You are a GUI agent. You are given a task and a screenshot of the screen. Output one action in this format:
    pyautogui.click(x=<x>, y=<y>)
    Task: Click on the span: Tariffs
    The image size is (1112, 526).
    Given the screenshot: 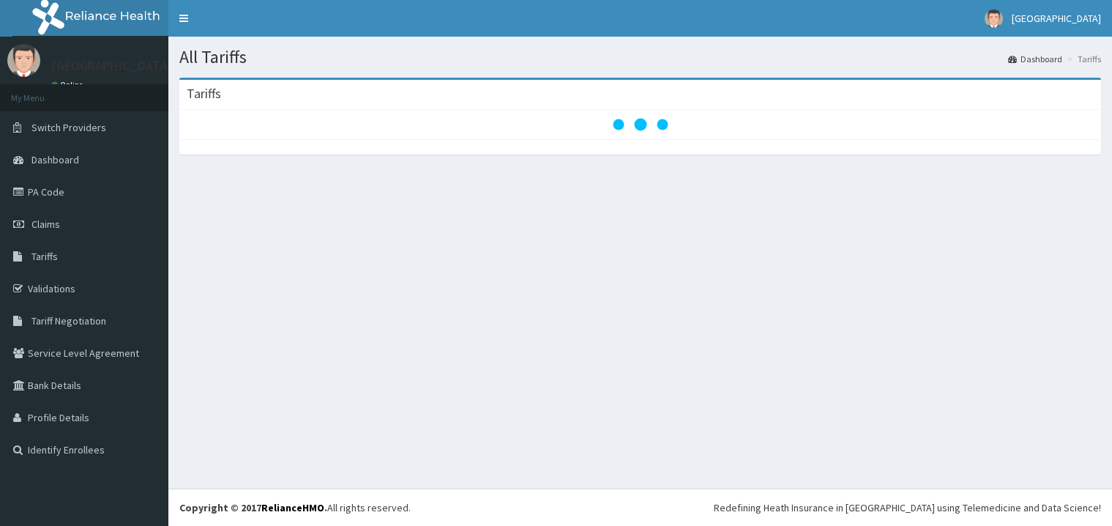 What is the action you would take?
    pyautogui.click(x=45, y=256)
    